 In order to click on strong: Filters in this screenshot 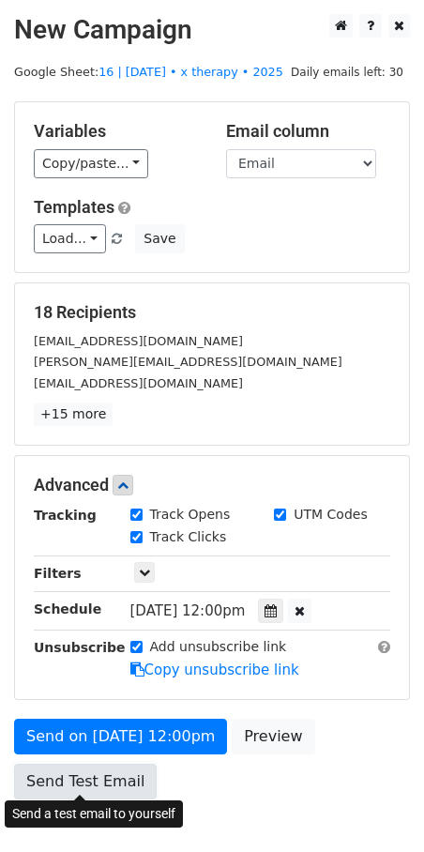, I will do `click(57, 573)`.